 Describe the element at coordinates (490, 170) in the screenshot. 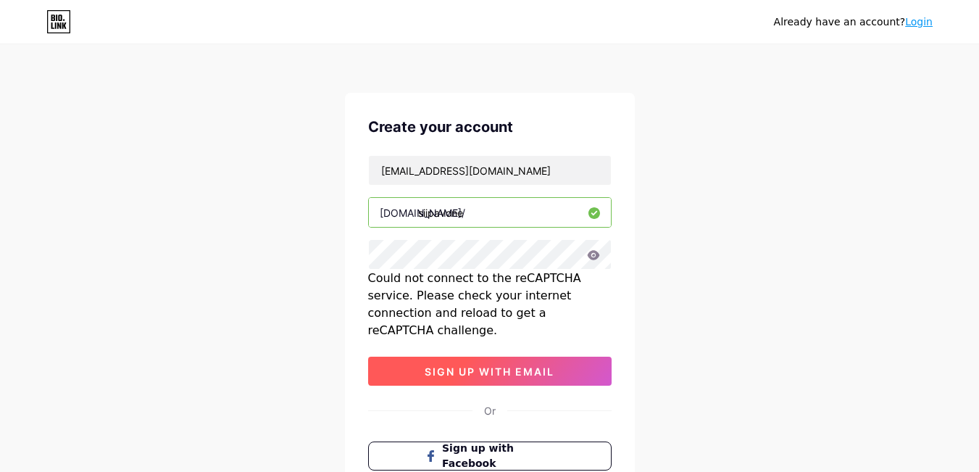

I see `input: Email` at that location.